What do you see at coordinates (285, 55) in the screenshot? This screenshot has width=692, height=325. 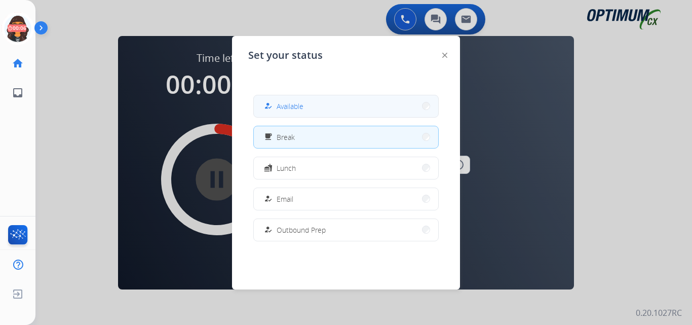 I see `span: Set your status` at bounding box center [285, 55].